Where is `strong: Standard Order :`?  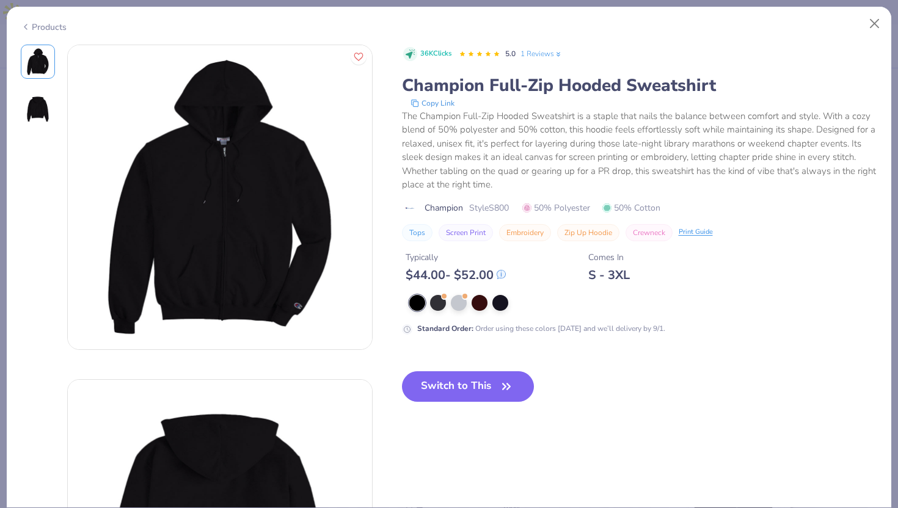
strong: Standard Order : is located at coordinates (446, 329).